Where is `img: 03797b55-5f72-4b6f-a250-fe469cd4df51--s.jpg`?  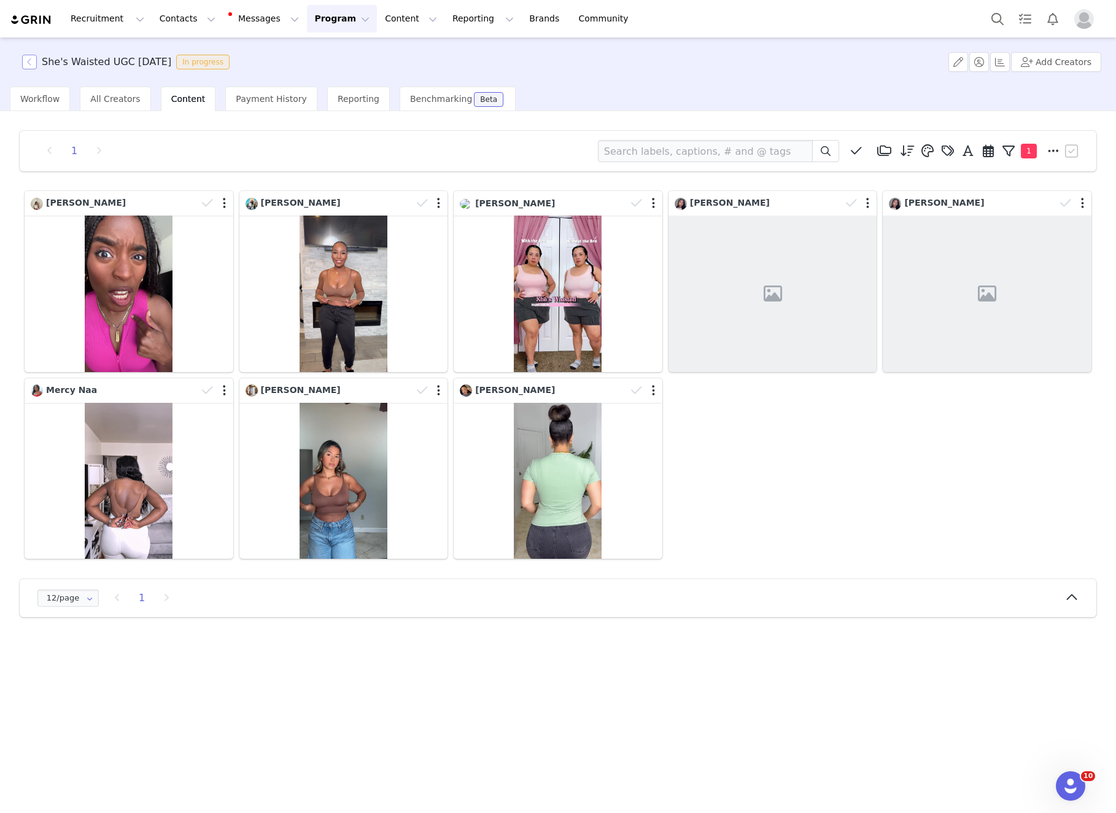 img: 03797b55-5f72-4b6f-a250-fe469cd4df51--s.jpg is located at coordinates (252, 204).